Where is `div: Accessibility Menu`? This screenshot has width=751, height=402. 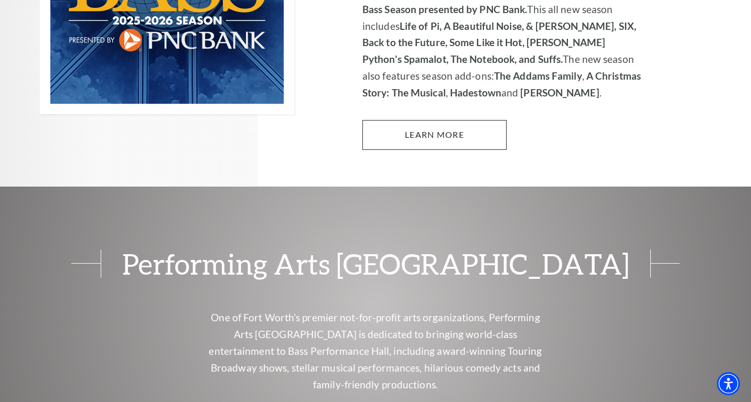
div: Accessibility Menu is located at coordinates (728, 384).